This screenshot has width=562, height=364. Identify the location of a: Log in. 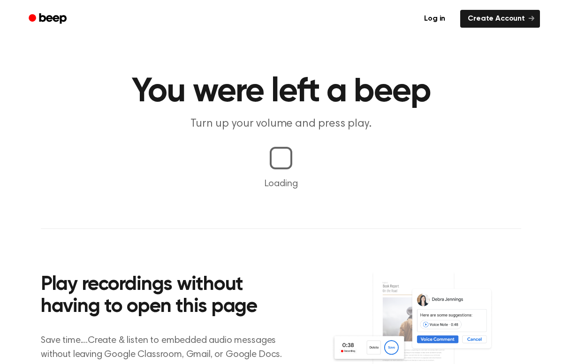
(435, 19).